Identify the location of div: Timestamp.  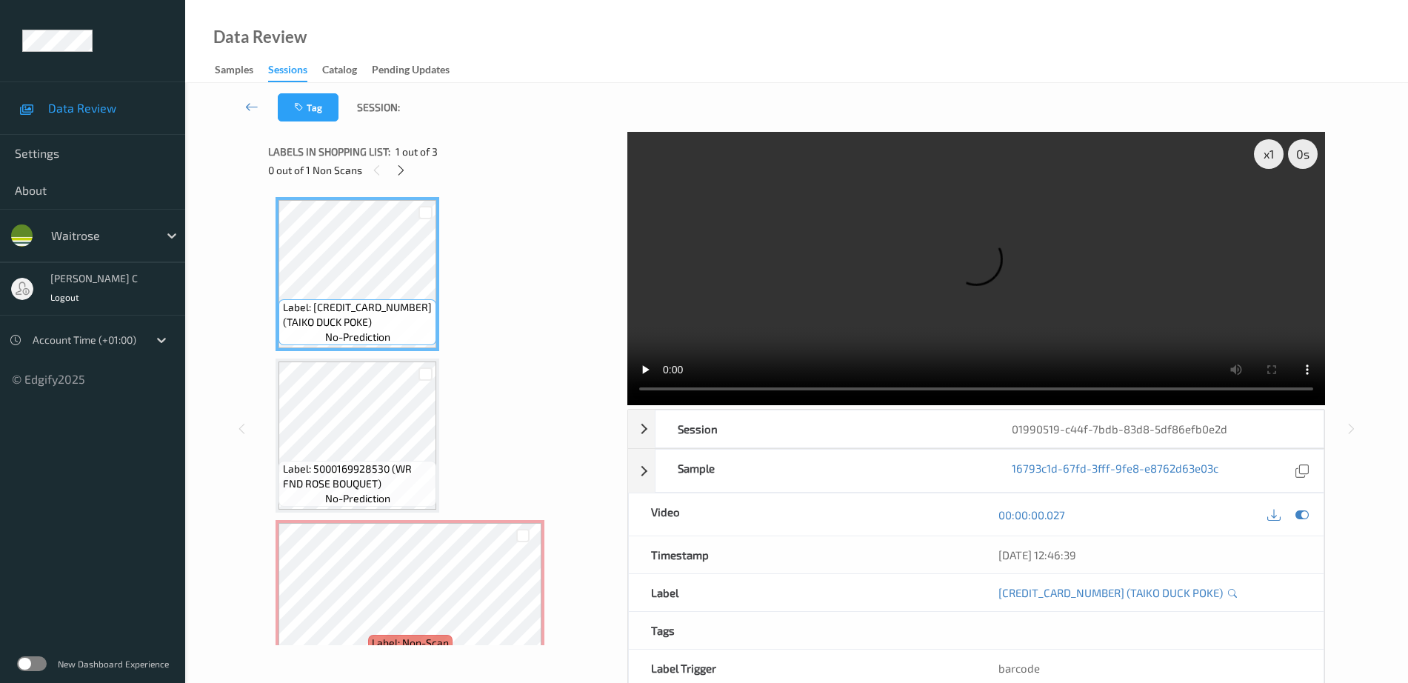
(802, 555).